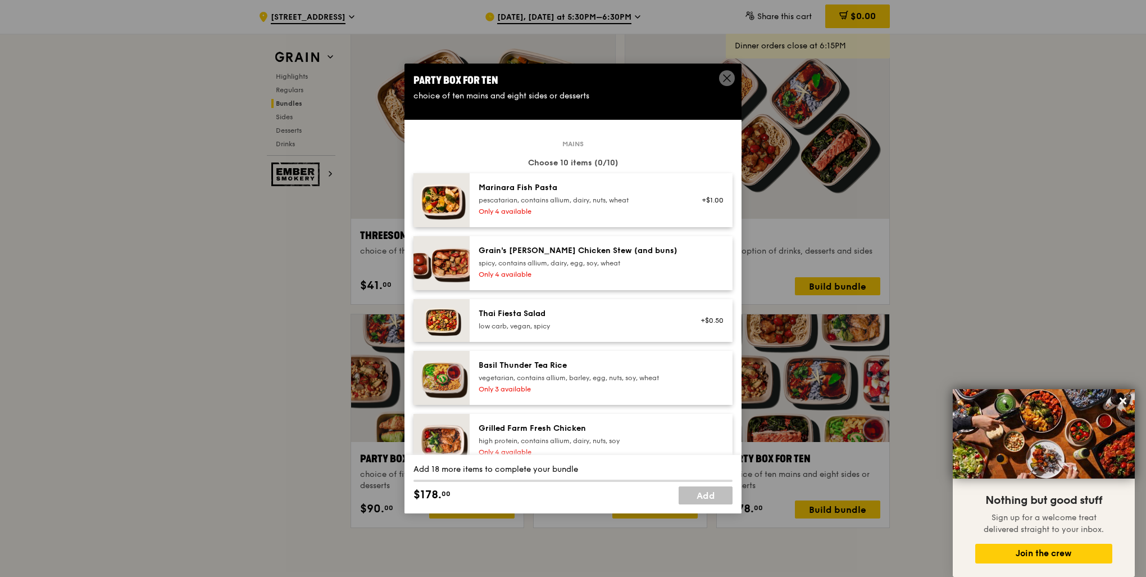 The width and height of the screenshot is (1146, 577). Describe the element at coordinates (579, 378) in the screenshot. I see `div: vegetarian, contains allium, barley, egg, nuts, soy, wheat` at that location.